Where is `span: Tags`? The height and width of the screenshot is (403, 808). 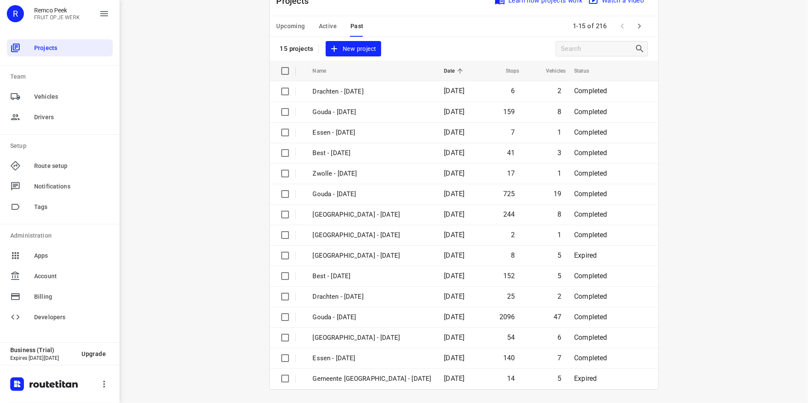
span: Tags is located at coordinates (72, 207).